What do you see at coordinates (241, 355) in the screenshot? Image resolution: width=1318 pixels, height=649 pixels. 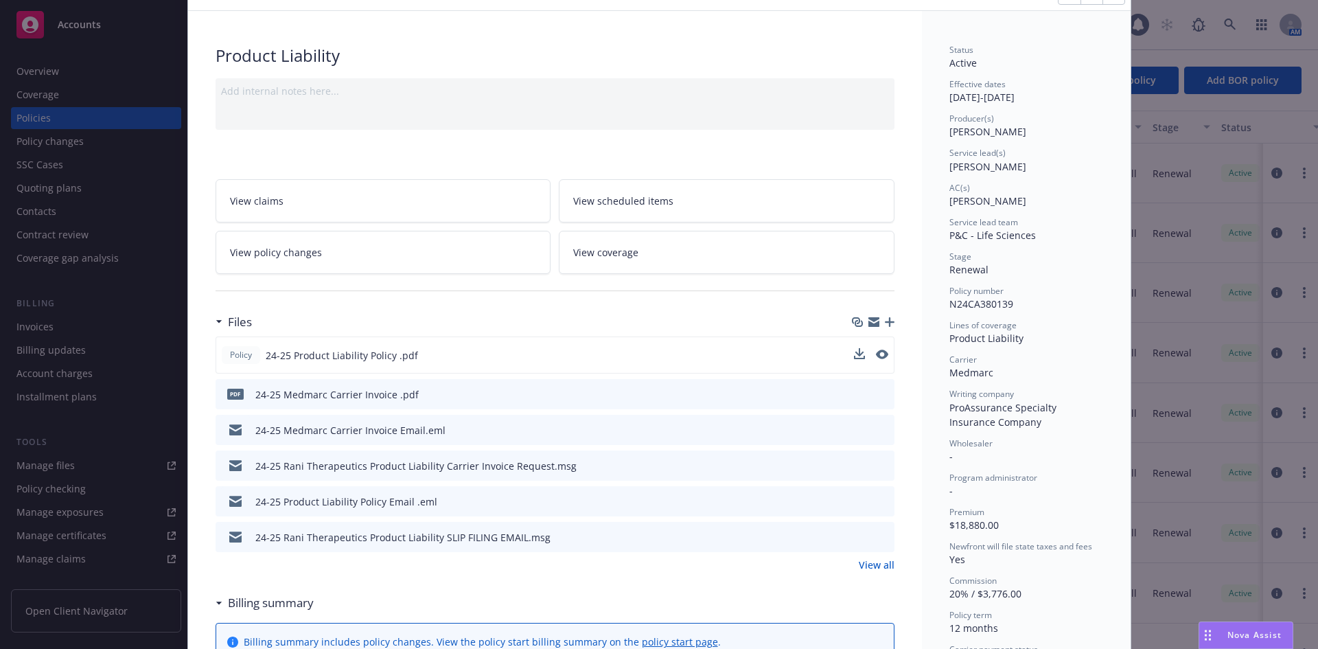 I see `span: Policy` at bounding box center [241, 355].